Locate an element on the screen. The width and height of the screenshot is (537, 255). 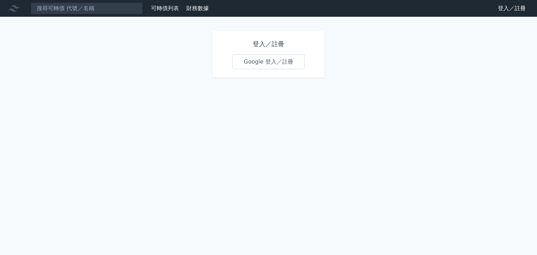
h1: 登入／註冊 is located at coordinates (268, 44).